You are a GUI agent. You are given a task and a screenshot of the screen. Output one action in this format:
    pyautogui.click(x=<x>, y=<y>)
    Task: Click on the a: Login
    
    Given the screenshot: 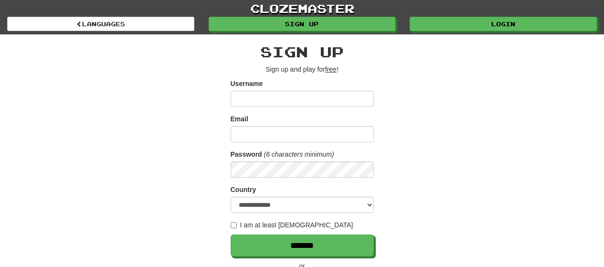 What is the action you would take?
    pyautogui.click(x=503, y=24)
    